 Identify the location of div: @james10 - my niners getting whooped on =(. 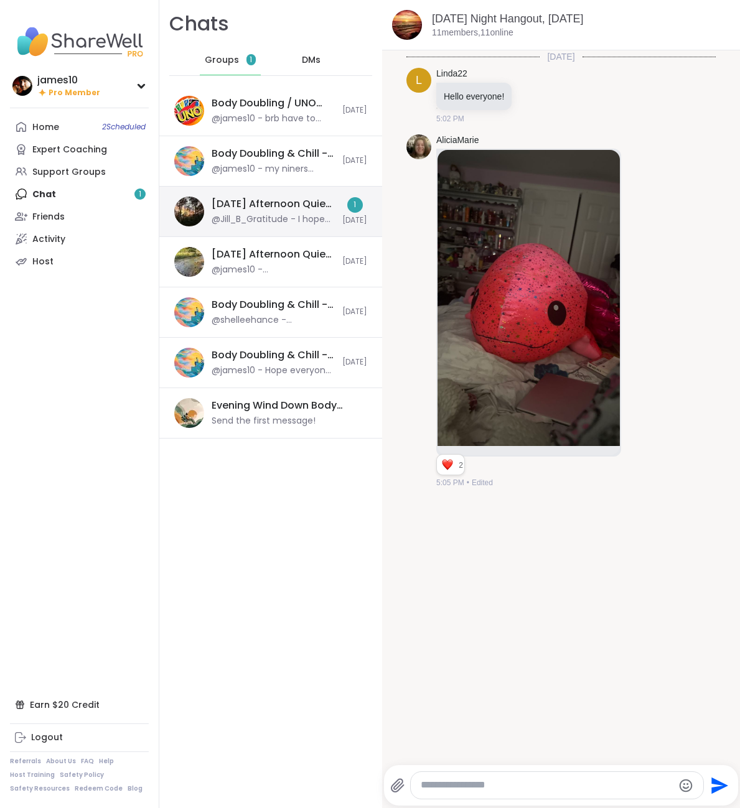
(273, 169).